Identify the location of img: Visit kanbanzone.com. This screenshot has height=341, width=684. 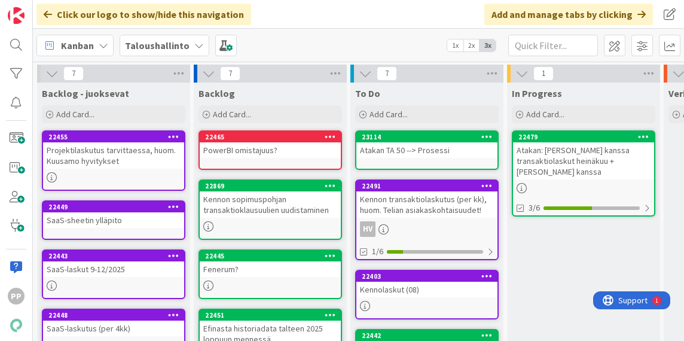
(16, 16).